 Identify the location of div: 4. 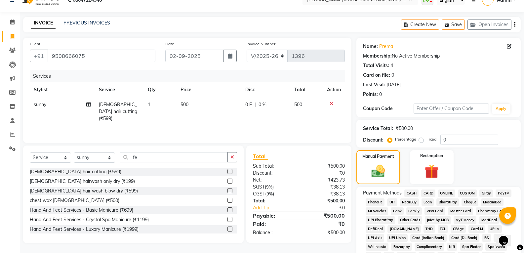
(392, 65).